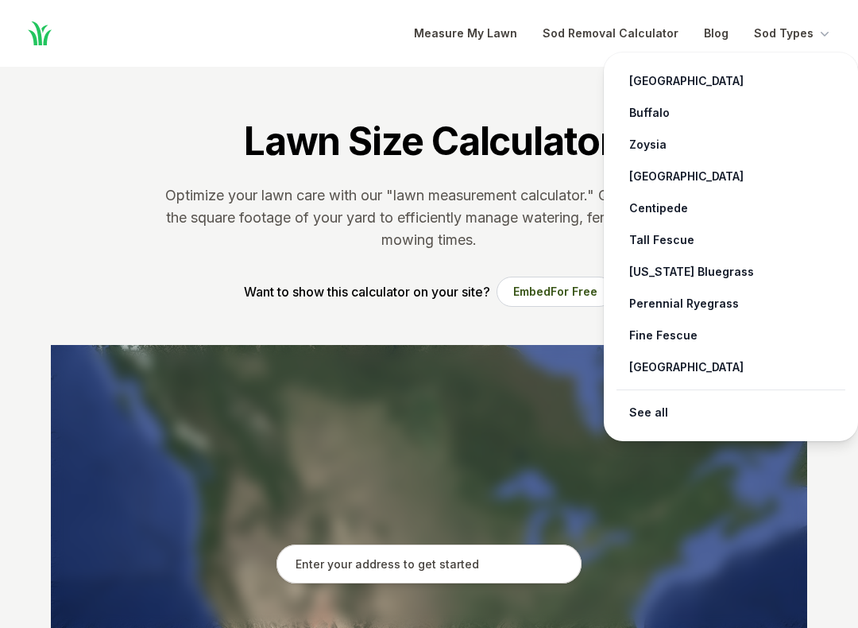 The height and width of the screenshot is (628, 858). I want to click on a: Perennial Ryegrass, so click(731, 304).